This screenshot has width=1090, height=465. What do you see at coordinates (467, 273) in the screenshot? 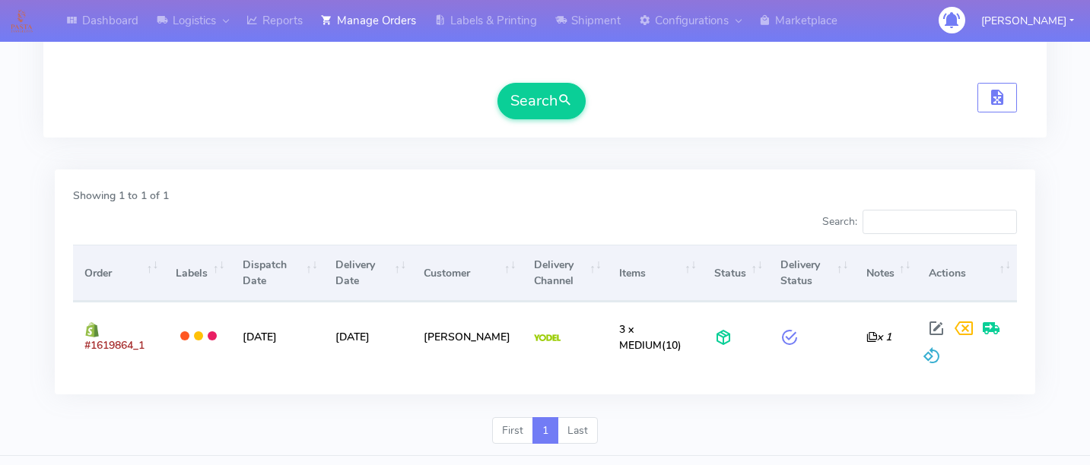
I see `th: Customer: activate to sort column ascending` at bounding box center [467, 273].